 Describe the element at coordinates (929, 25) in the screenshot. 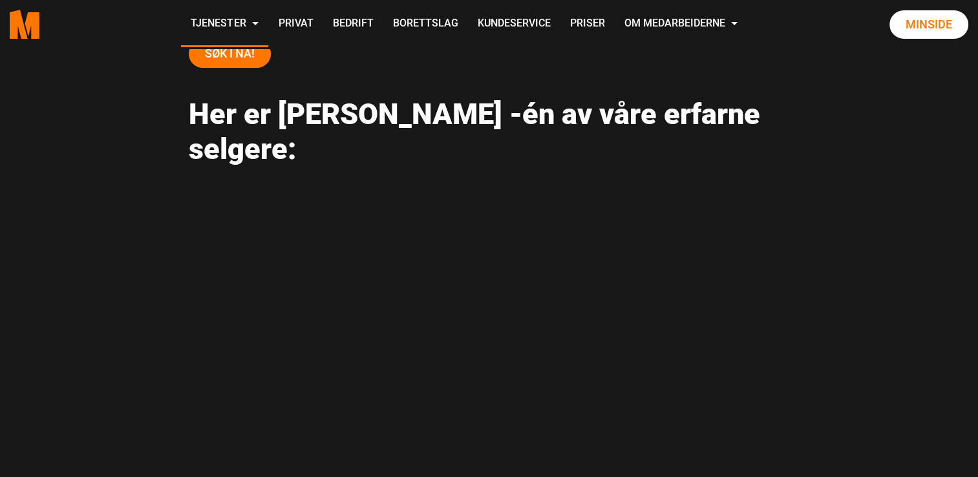

I see `a: Minside` at that location.